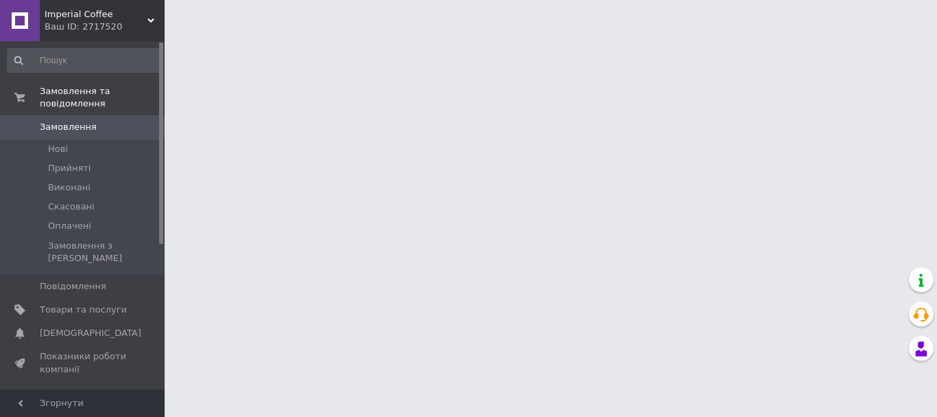 The width and height of the screenshot is (937, 417). What do you see at coordinates (83, 362) in the screenshot?
I see `span: Показники роботи компанії` at bounding box center [83, 362].